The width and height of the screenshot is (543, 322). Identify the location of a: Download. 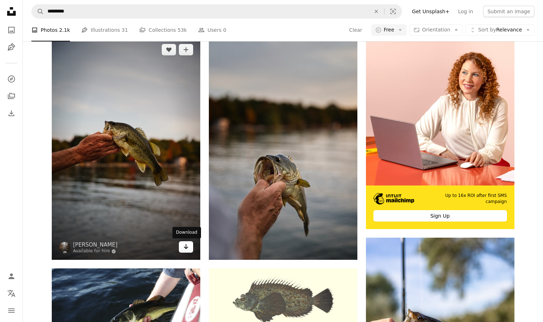
(186, 247).